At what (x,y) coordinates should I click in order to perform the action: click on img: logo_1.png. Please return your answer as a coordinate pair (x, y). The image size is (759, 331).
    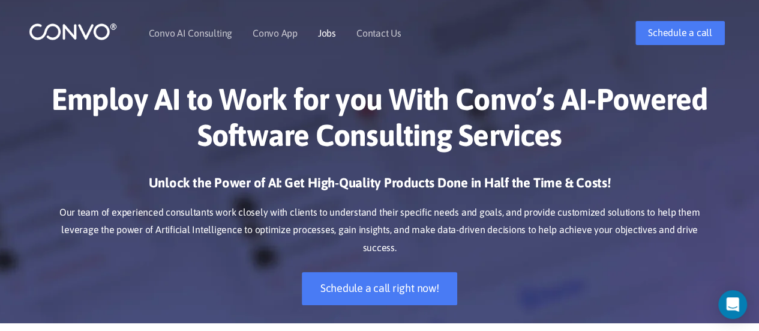
    Looking at the image, I should click on (73, 31).